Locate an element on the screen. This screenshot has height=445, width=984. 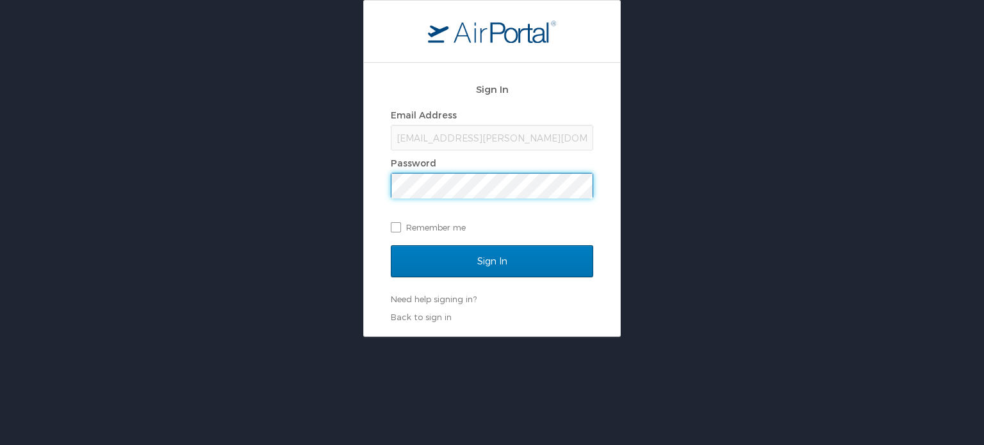
a: Need help signing in? is located at coordinates (434, 299).